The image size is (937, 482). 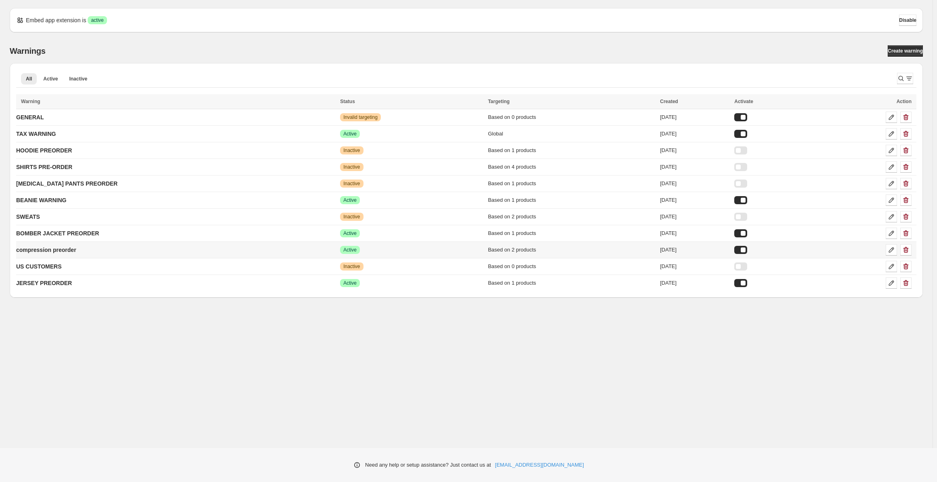 What do you see at coordinates (28, 217) in the screenshot?
I see `p: SWEATS` at bounding box center [28, 217].